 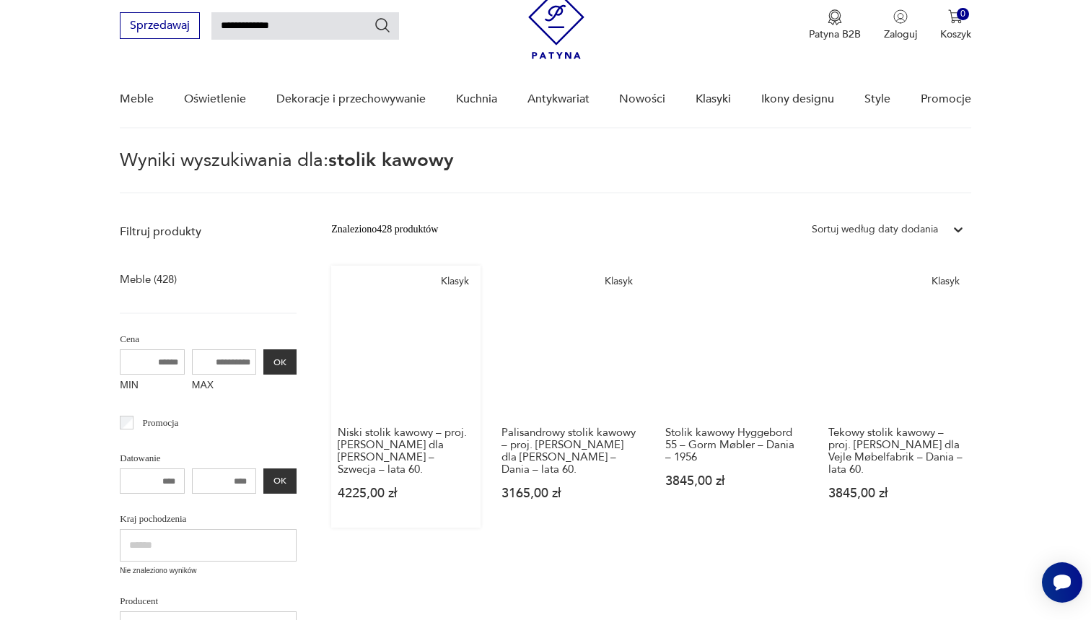 What do you see at coordinates (875, 230) in the screenshot?
I see `div: Sortuj według daty dodania` at bounding box center [875, 230].